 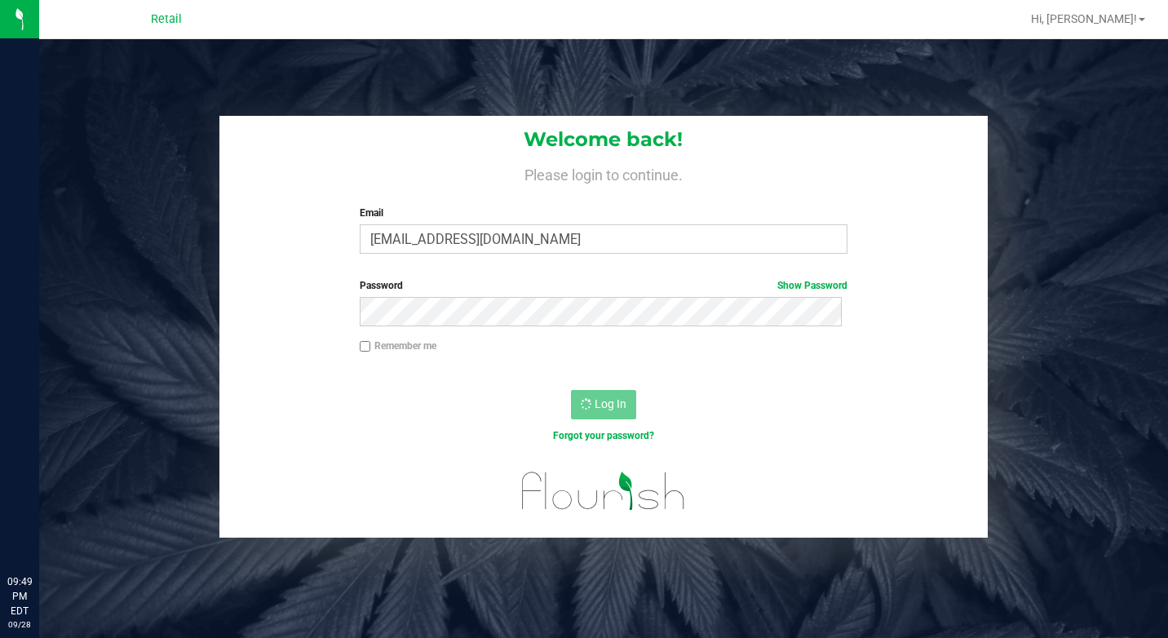 I want to click on h4: Please login to continue., so click(x=604, y=173).